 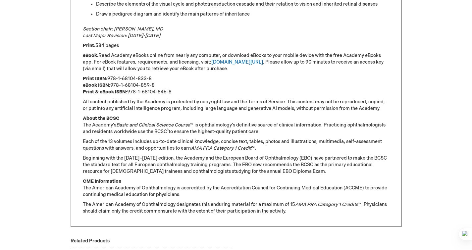 I want to click on p: 584 pages, so click(x=236, y=46).